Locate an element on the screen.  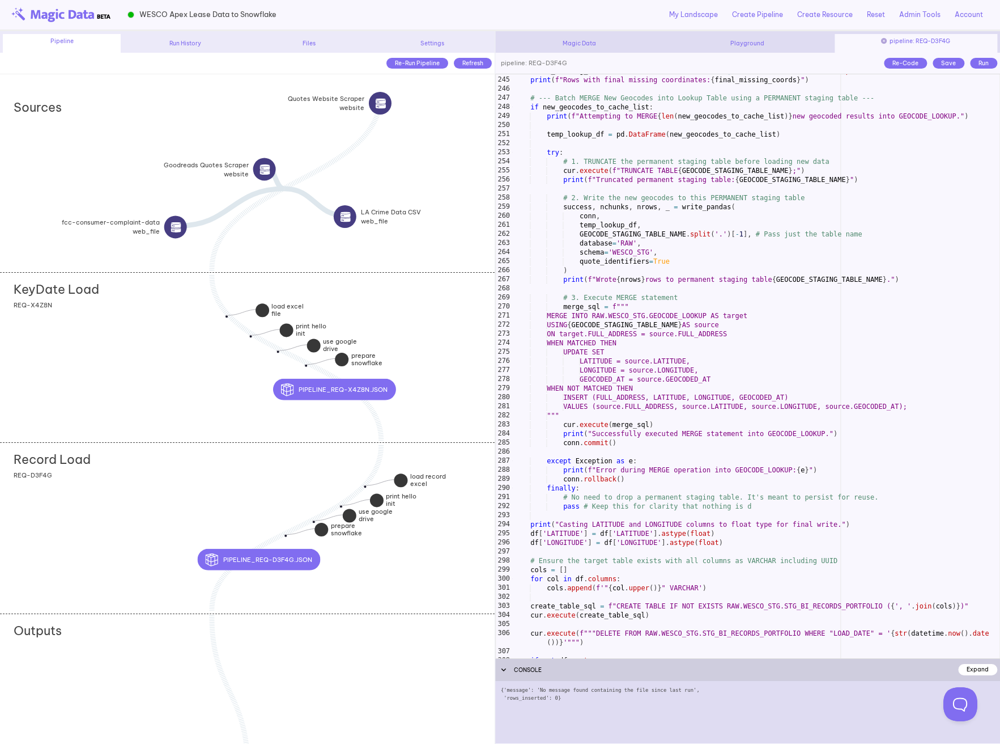
strong: Quotes Website Scraper is located at coordinates (326, 99).